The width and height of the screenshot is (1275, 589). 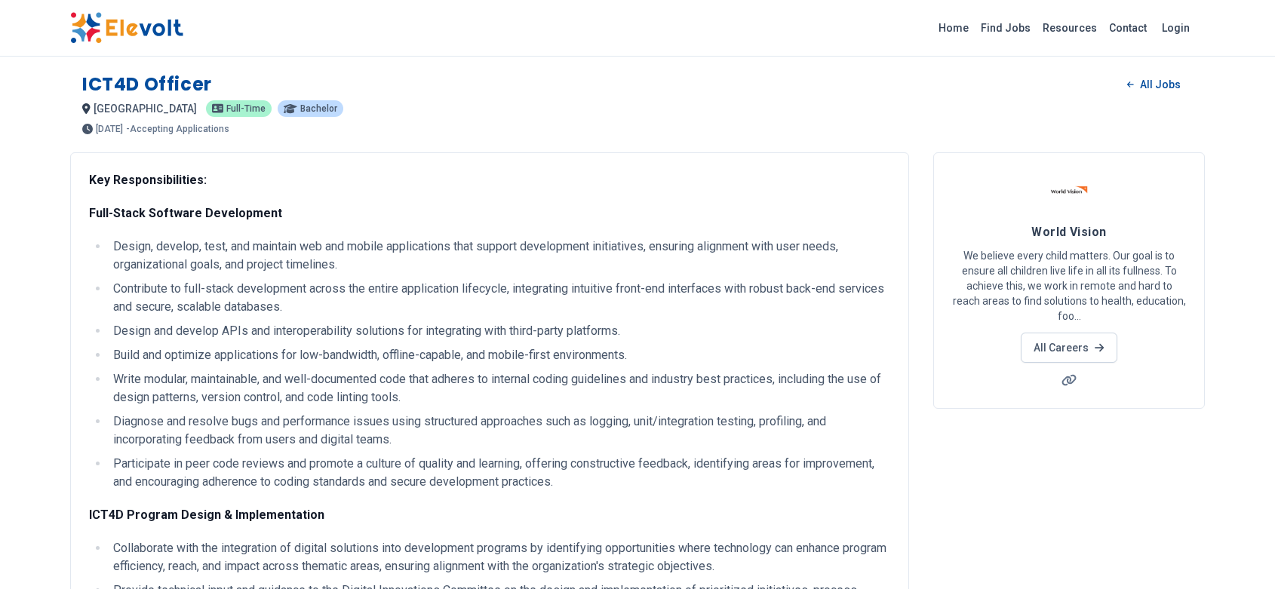 I want to click on li: Diagnose and resolve bugs and performance issues using structured approaches such as logging, uni..., so click(x=499, y=431).